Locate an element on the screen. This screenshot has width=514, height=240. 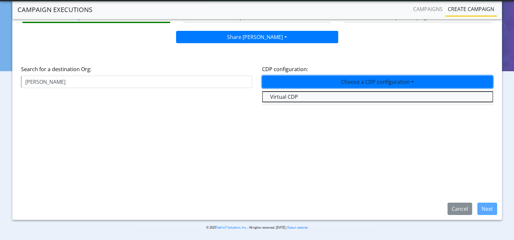
a: Telit IoT Solutions, Inc. is located at coordinates (231, 227).